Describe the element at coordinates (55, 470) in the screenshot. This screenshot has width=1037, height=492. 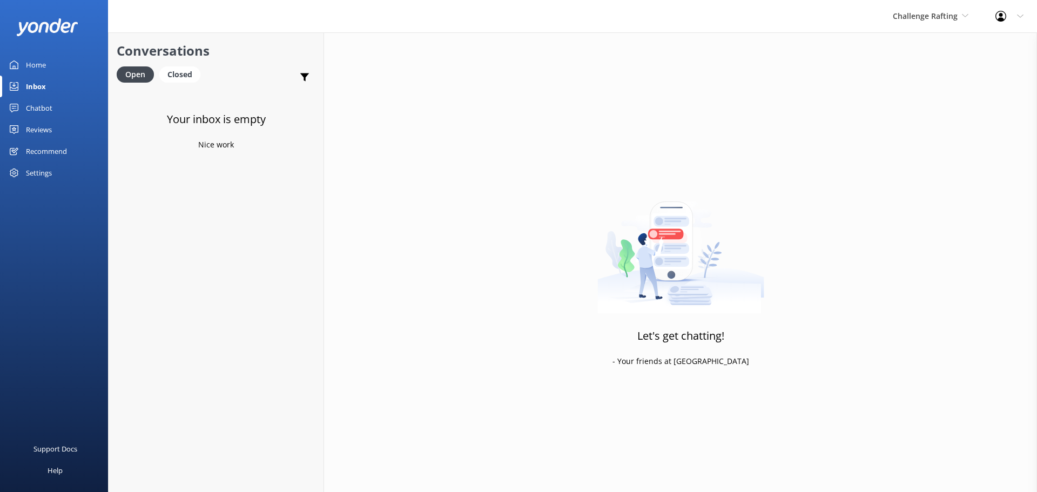
I see `div: Help` at that location.